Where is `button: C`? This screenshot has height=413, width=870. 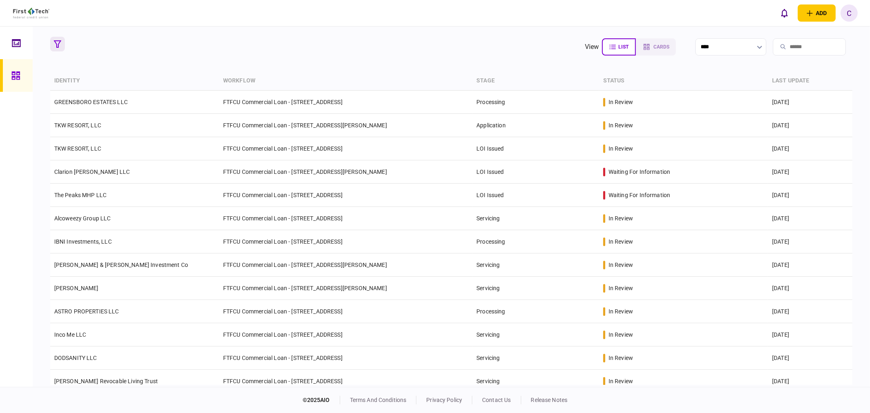
button: C is located at coordinates (849, 13).